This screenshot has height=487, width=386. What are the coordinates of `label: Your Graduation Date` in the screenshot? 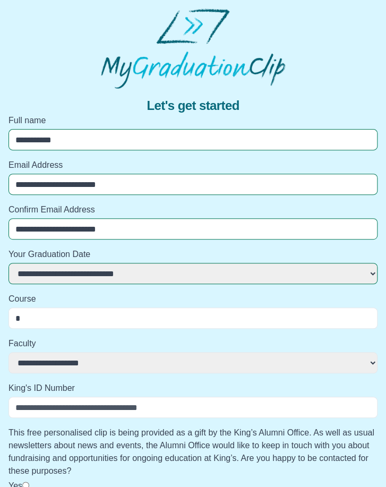 It's located at (193, 254).